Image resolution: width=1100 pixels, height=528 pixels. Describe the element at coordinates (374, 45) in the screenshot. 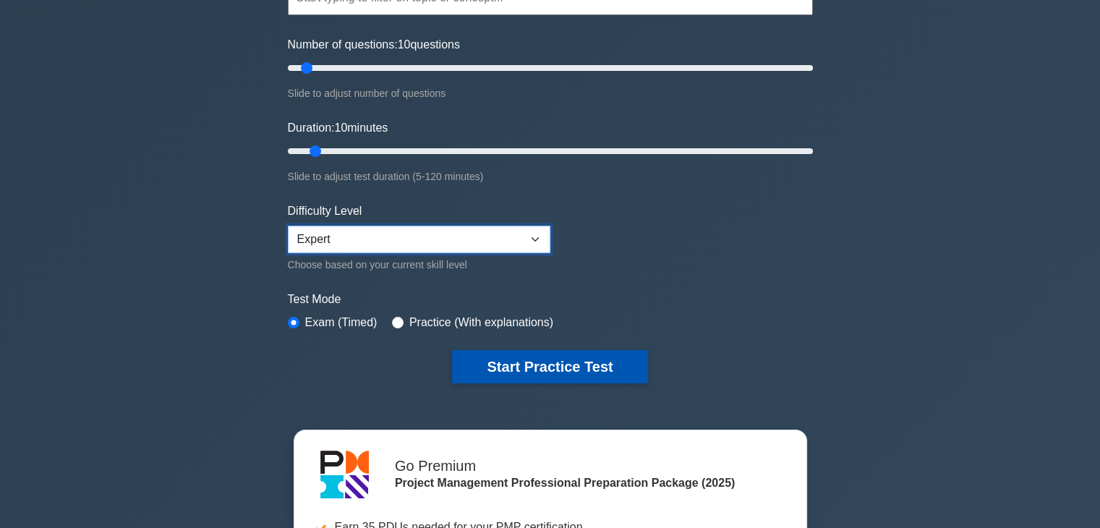

I see `label: Number of questions: questions` at that location.